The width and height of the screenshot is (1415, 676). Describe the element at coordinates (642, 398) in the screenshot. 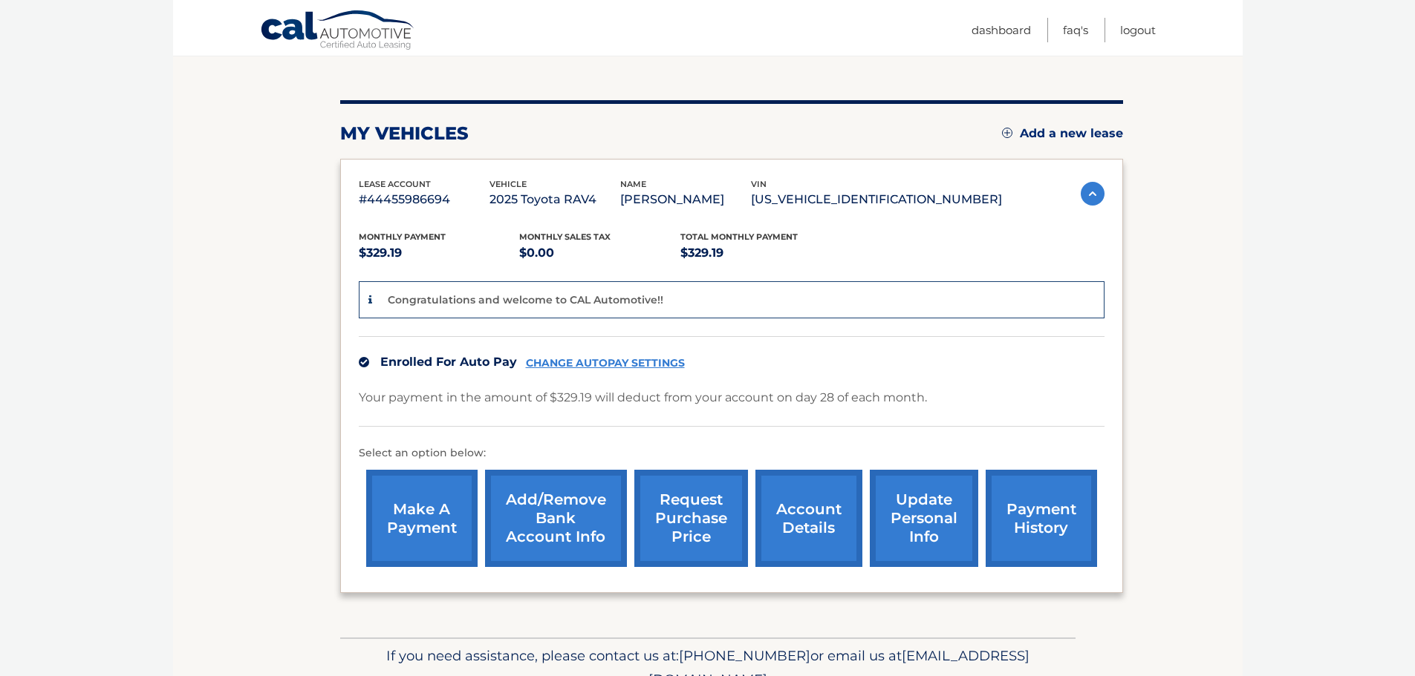

I see `p: Your payment in the amount of $329.19 will deduct from your account on day 28 of each month.` at that location.